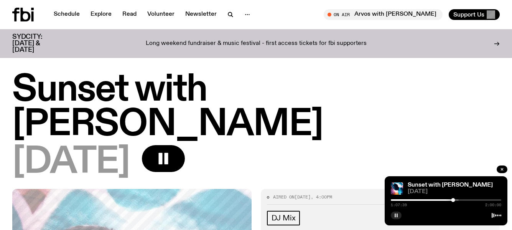 This screenshot has width=512, height=230. Describe the element at coordinates (474, 15) in the screenshot. I see `button: Support Us` at that location.